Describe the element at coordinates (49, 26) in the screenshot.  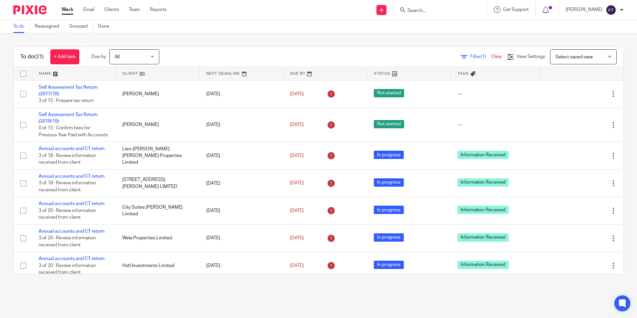
I see `a: Reassigned` at that location.